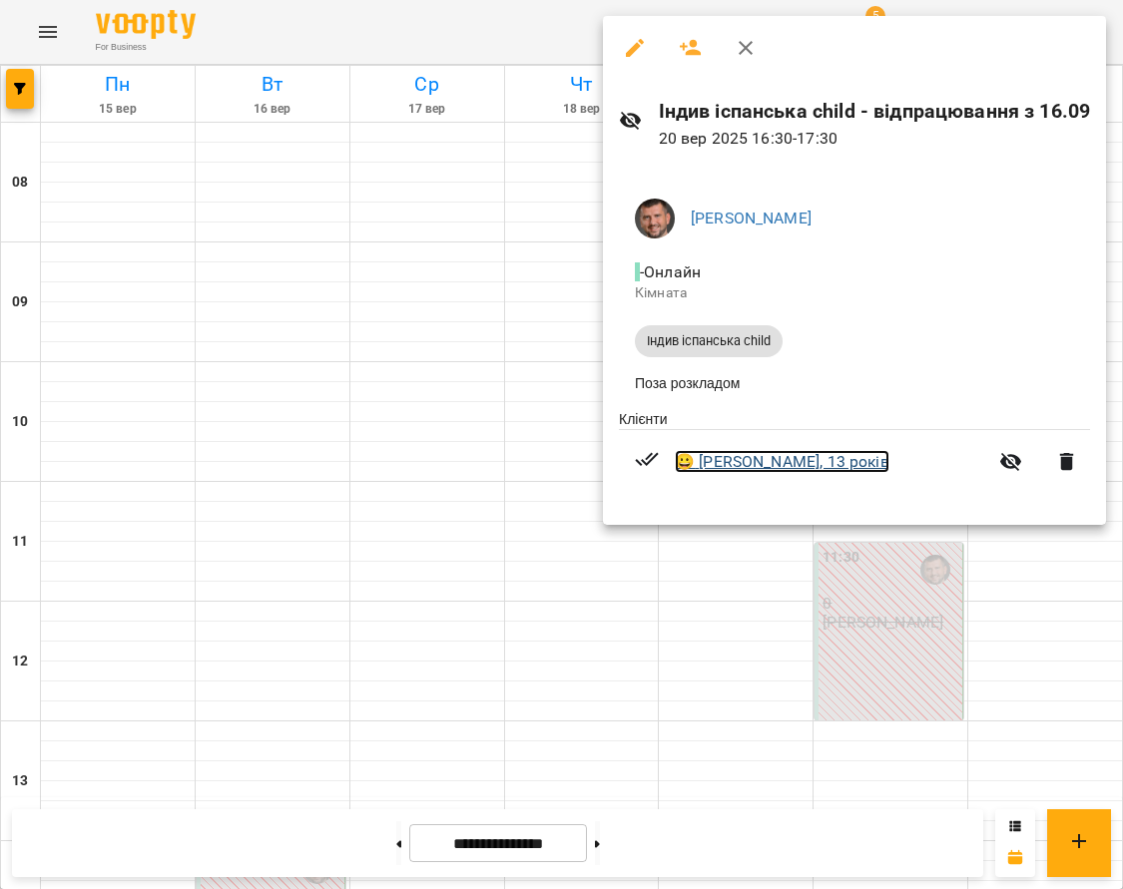 This screenshot has width=1123, height=889. What do you see at coordinates (655, 219) in the screenshot?
I see `img: 75717b8e963fcd04a603066fed3de194.png` at bounding box center [655, 219].